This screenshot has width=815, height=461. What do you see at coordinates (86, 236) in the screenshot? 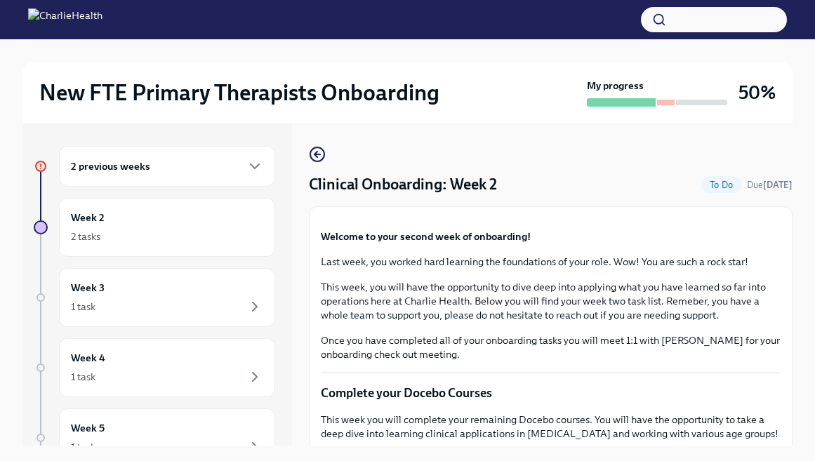
I see `div: 2 tasks` at bounding box center [86, 236].